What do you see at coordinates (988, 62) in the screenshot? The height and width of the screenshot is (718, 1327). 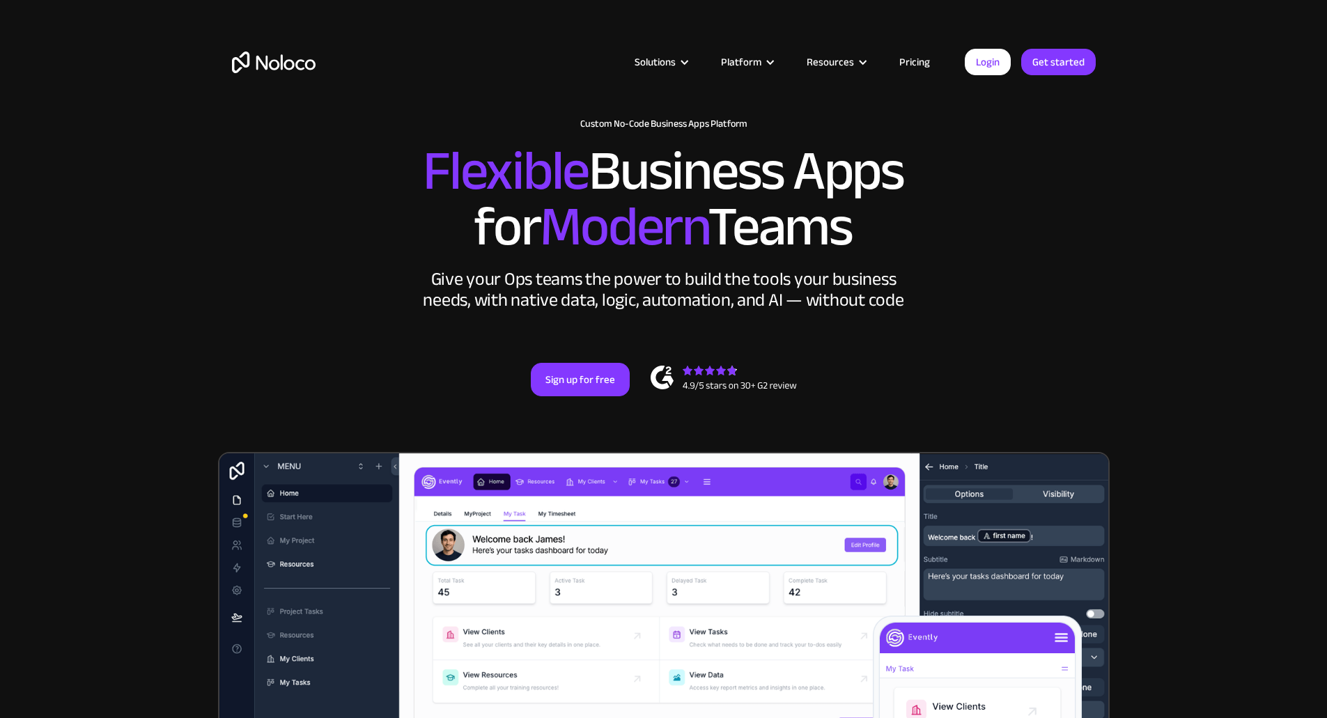 I see `a: Login` at bounding box center [988, 62].